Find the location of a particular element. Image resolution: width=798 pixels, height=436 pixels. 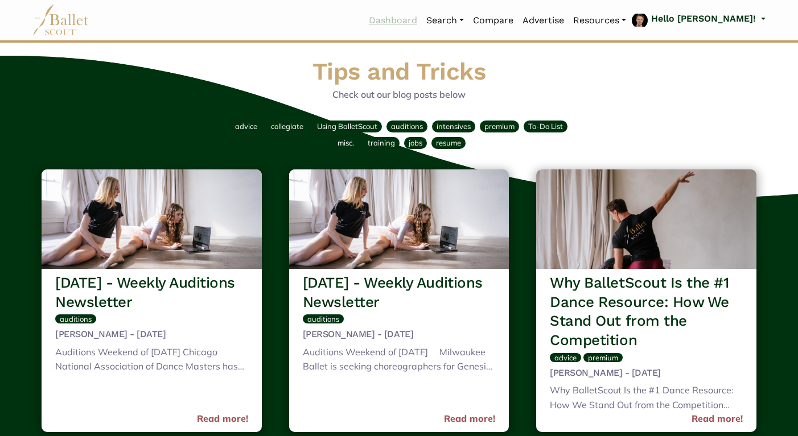

p: Check out our blog posts below is located at coordinates (399, 95).